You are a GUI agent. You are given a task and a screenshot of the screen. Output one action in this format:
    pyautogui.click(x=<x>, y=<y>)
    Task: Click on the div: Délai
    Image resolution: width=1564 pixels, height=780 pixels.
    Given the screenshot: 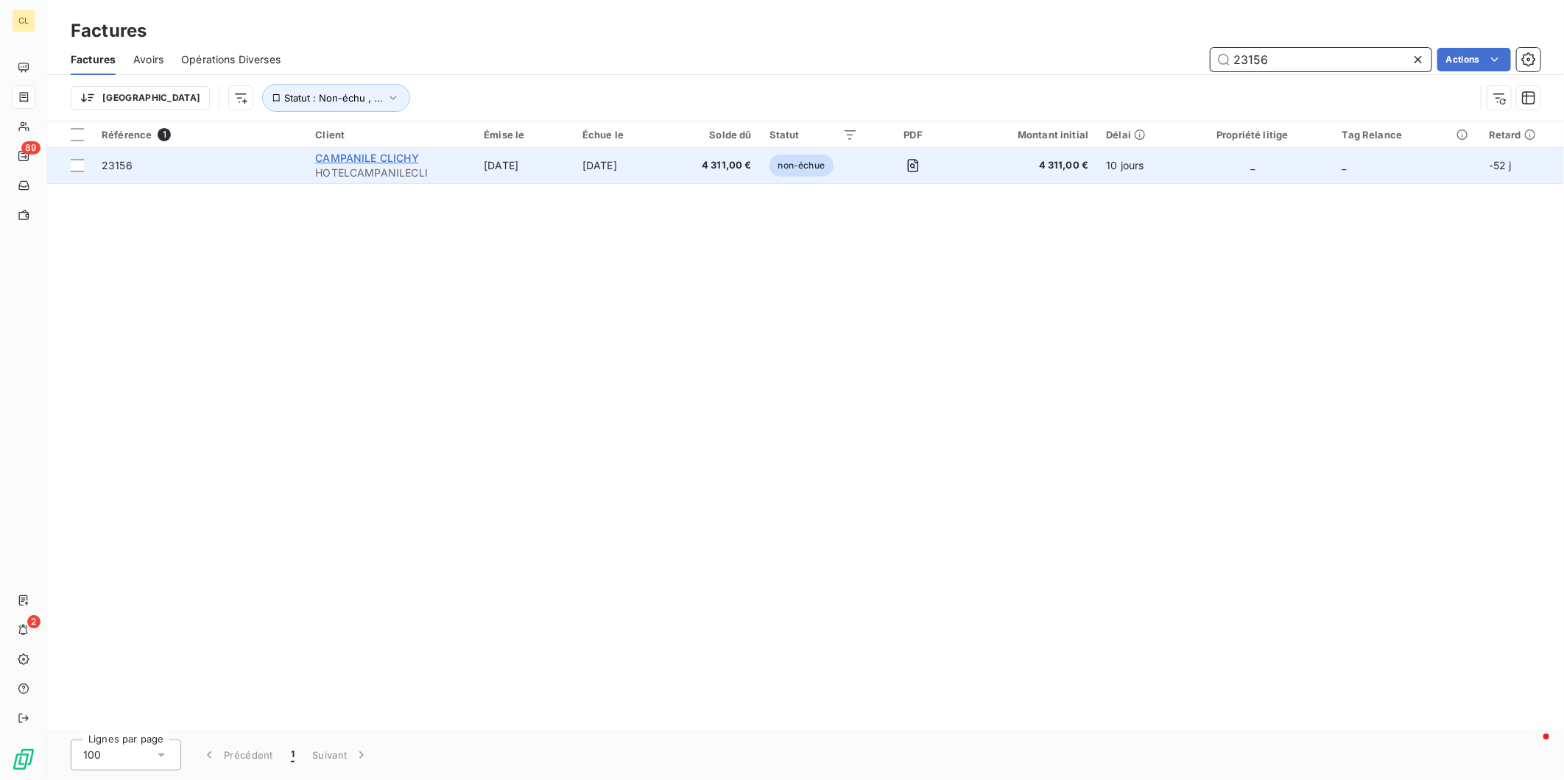 What is the action you would take?
    pyautogui.click(x=1134, y=135)
    